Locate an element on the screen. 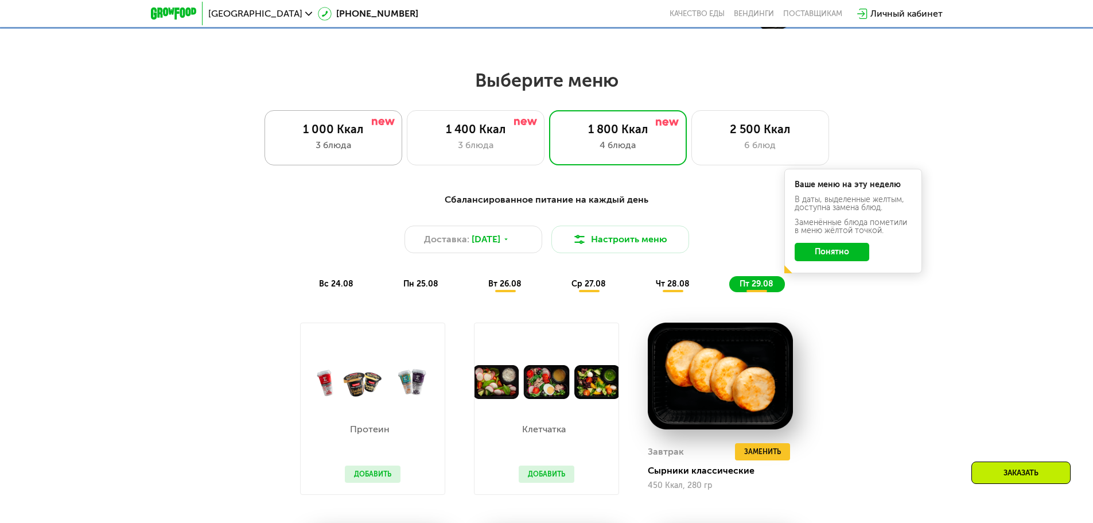  div: 450 Ккал, 280 гр is located at coordinates (720, 486).